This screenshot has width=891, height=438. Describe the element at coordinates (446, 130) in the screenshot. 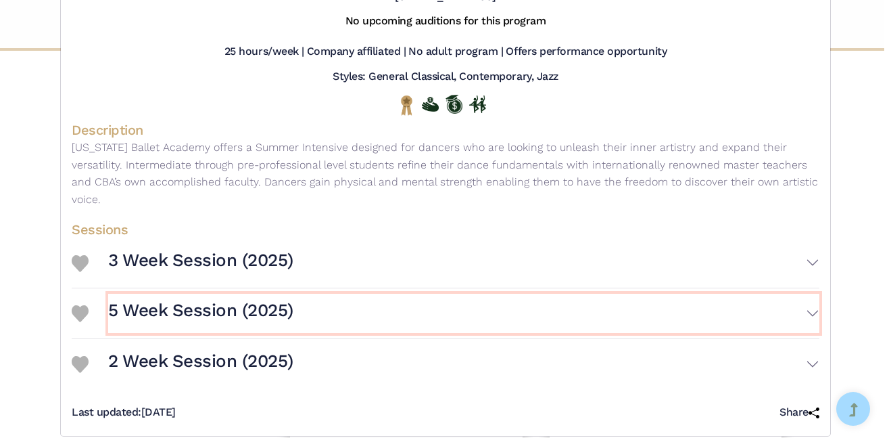

I see `h4: Description` at that location.